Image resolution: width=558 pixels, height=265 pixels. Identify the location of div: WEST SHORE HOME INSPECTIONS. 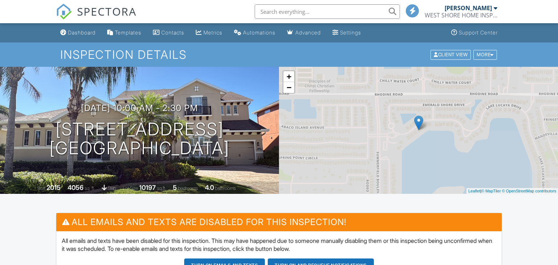
(461, 15).